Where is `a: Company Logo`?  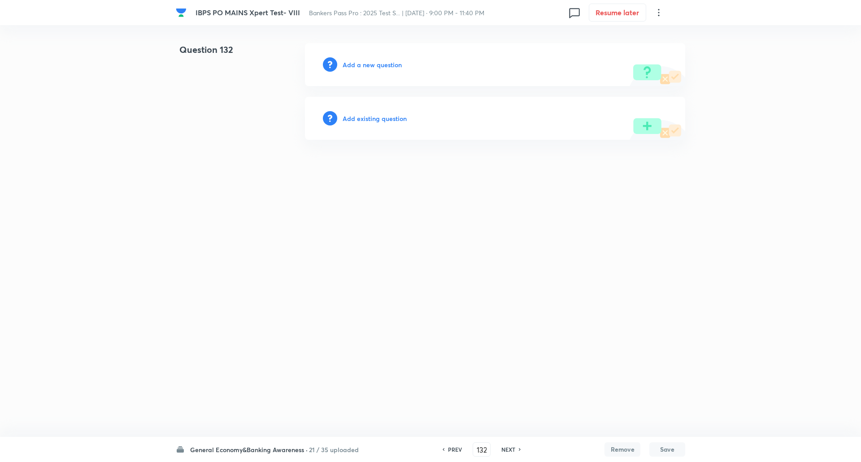
a: Company Logo is located at coordinates (182, 13).